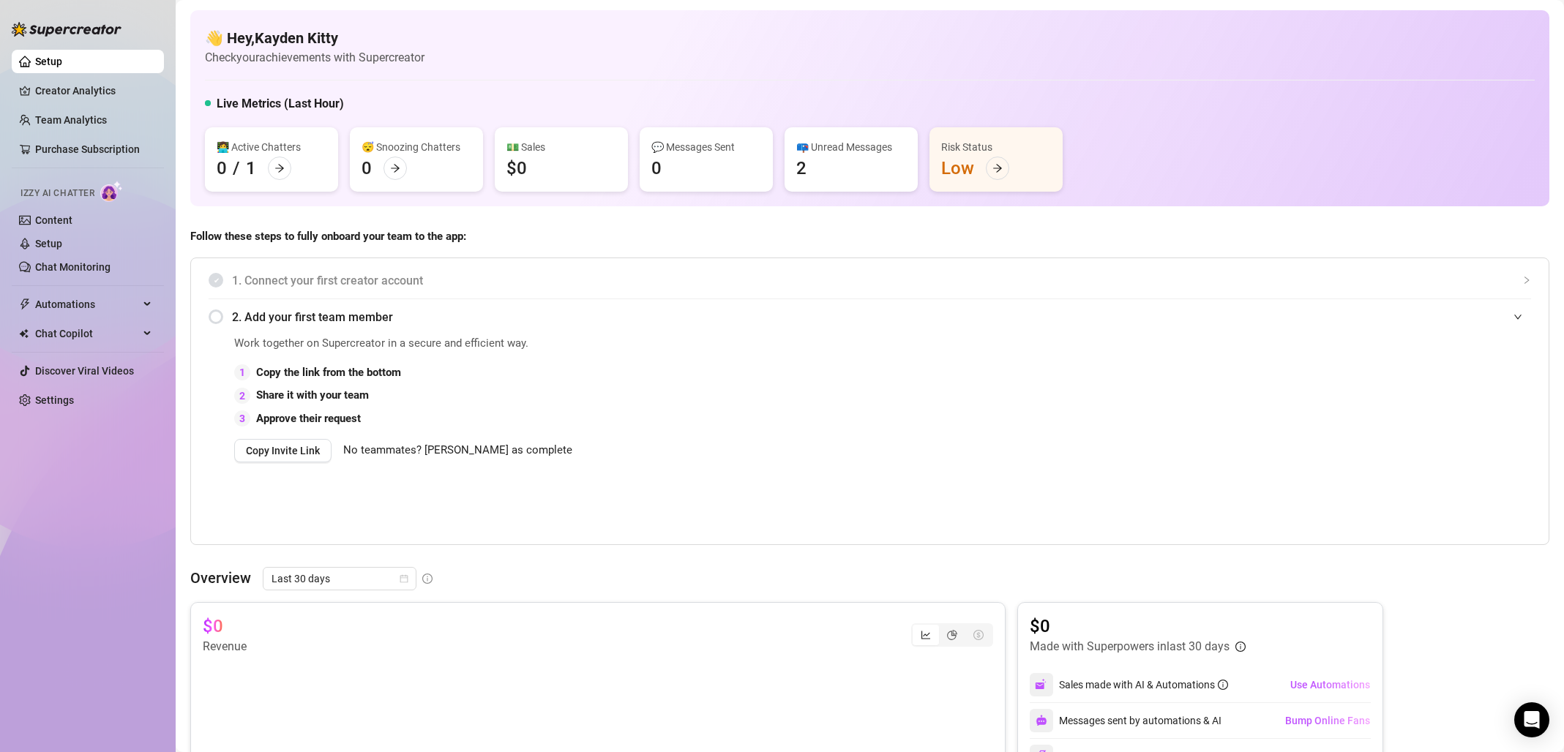  I want to click on span: Use Automations, so click(1330, 685).